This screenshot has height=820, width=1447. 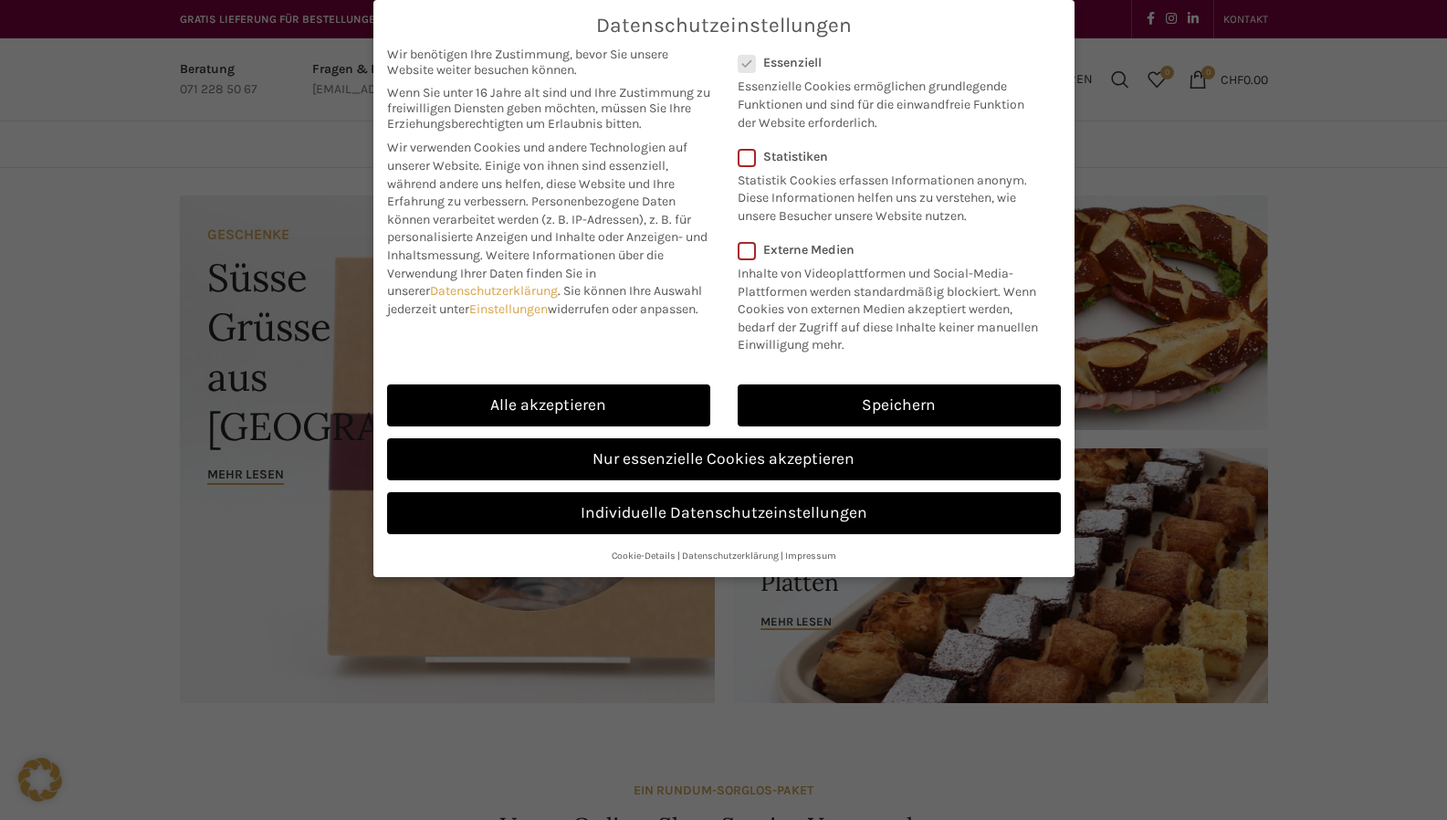 I want to click on label: Externe Medien, so click(x=893, y=249).